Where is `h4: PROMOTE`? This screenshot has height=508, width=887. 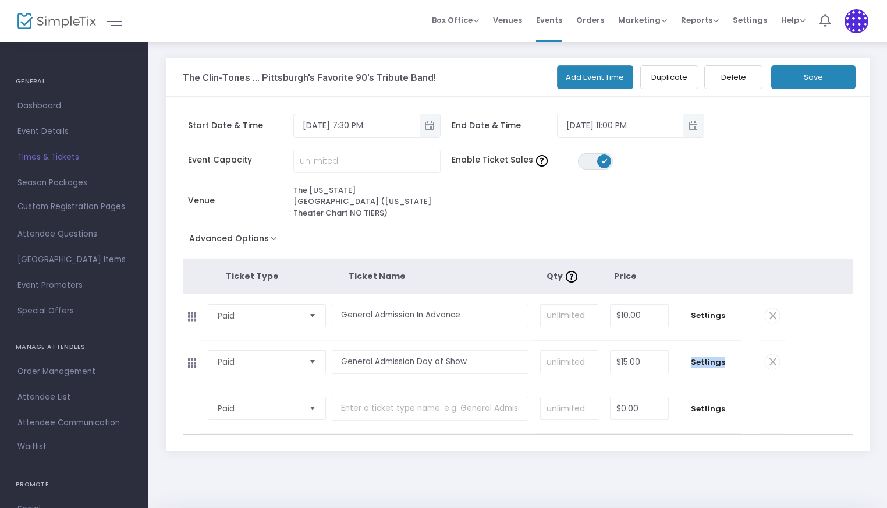 h4: PROMOTE is located at coordinates (74, 484).